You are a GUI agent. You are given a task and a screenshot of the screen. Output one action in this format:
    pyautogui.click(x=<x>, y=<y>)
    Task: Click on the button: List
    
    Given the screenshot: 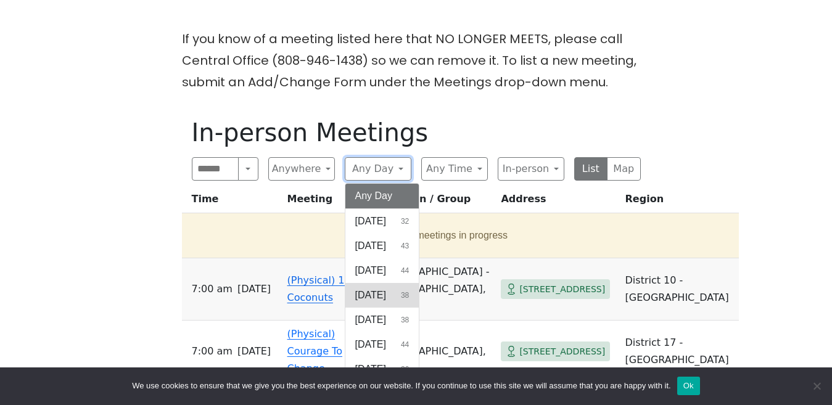 What is the action you would take?
    pyautogui.click(x=591, y=169)
    